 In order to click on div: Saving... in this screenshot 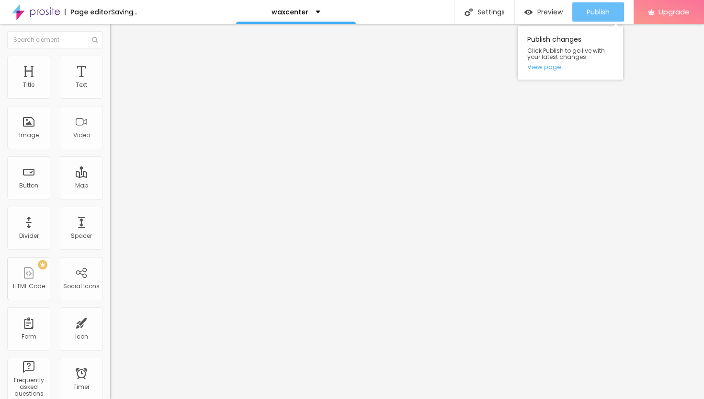, I will do `click(124, 12)`.